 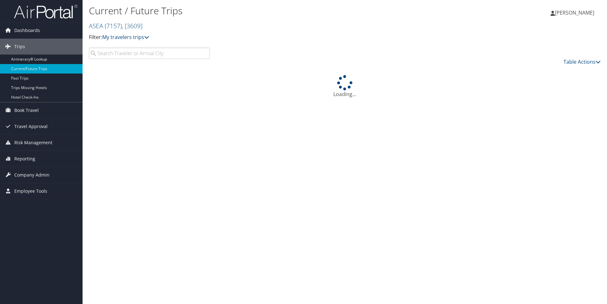 What do you see at coordinates (582, 62) in the screenshot?
I see `a: Table Actions` at bounding box center [582, 62].